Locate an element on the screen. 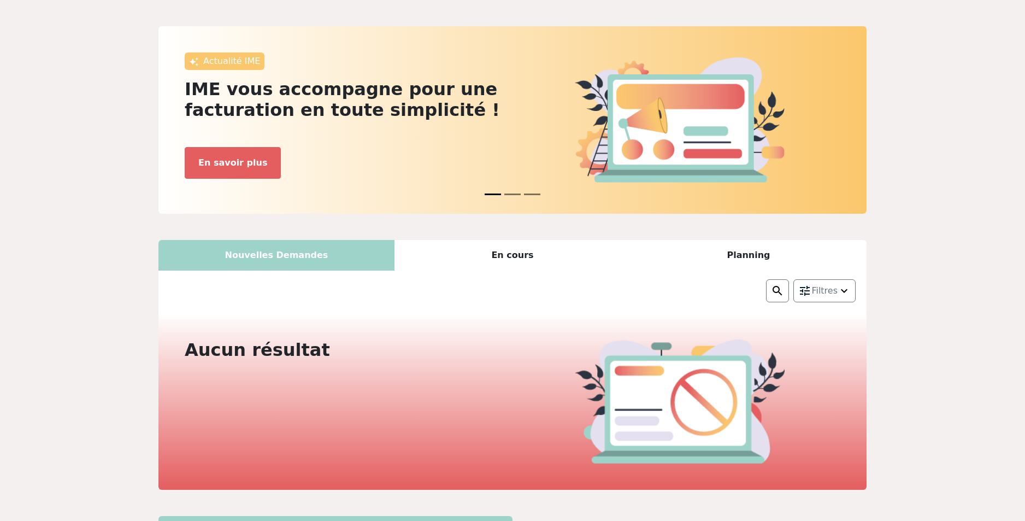 The width and height of the screenshot is (1025, 521). img: search.png is located at coordinates (778, 291).